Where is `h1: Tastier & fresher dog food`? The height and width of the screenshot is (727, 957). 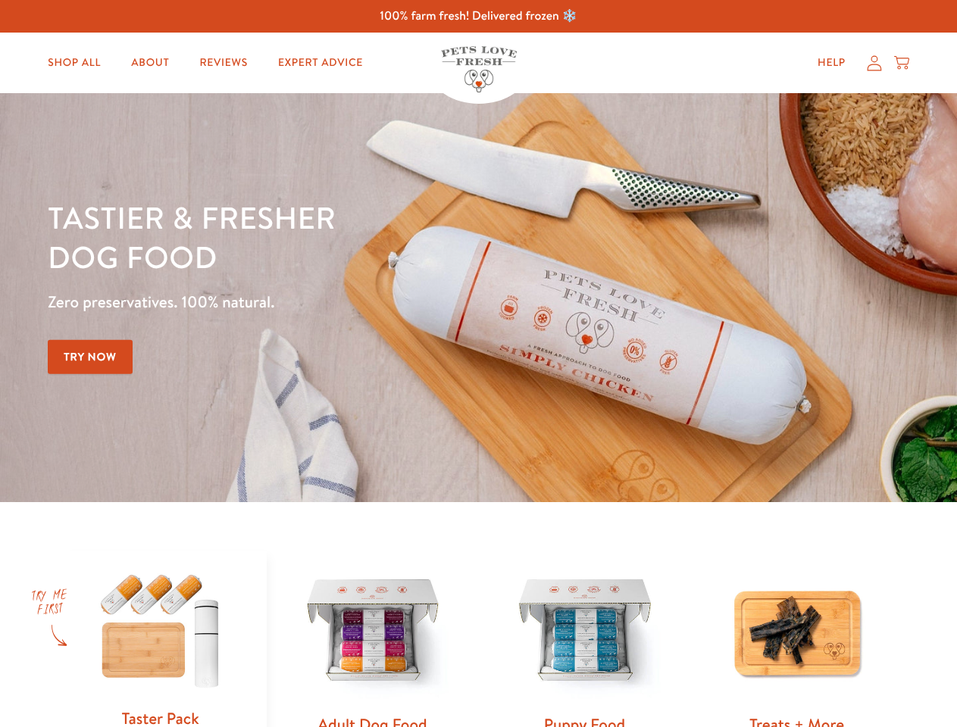 h1: Tastier & fresher dog food is located at coordinates (335, 237).